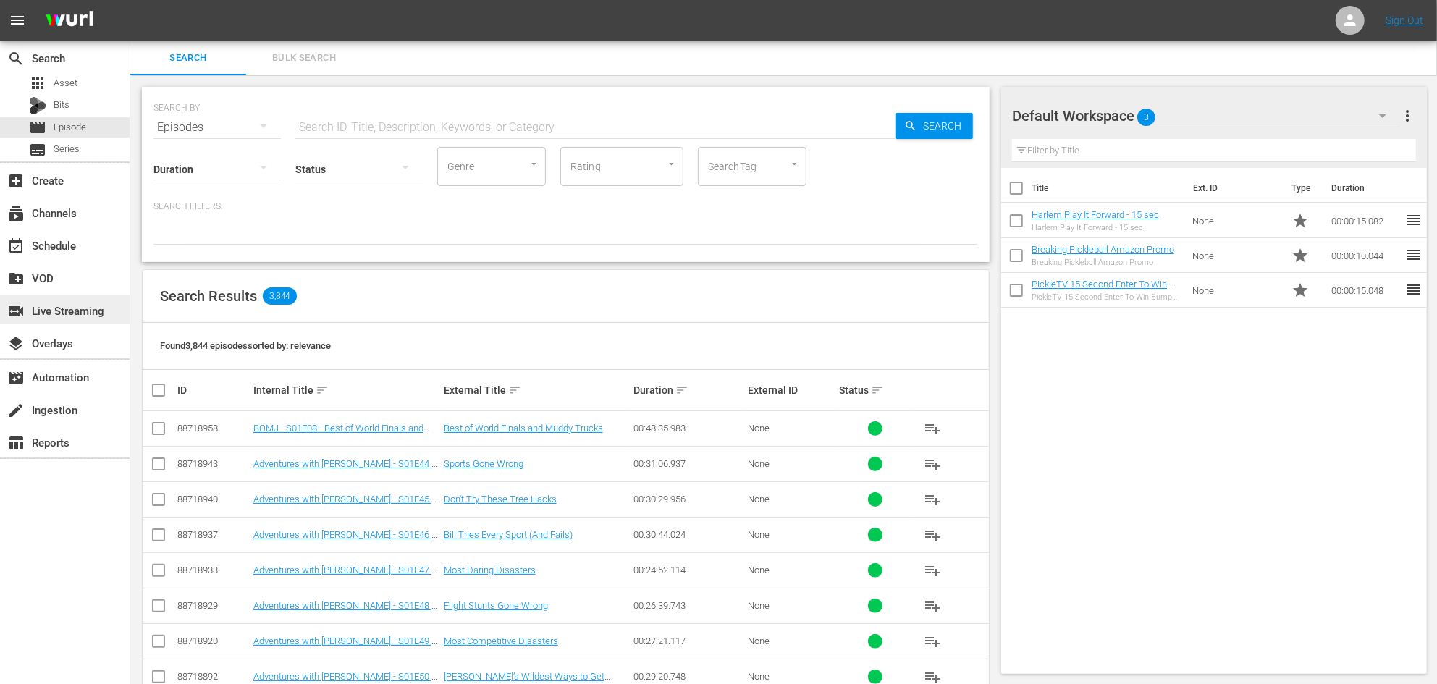 The image size is (1437, 684). I want to click on button: more_vert, so click(1408, 116).